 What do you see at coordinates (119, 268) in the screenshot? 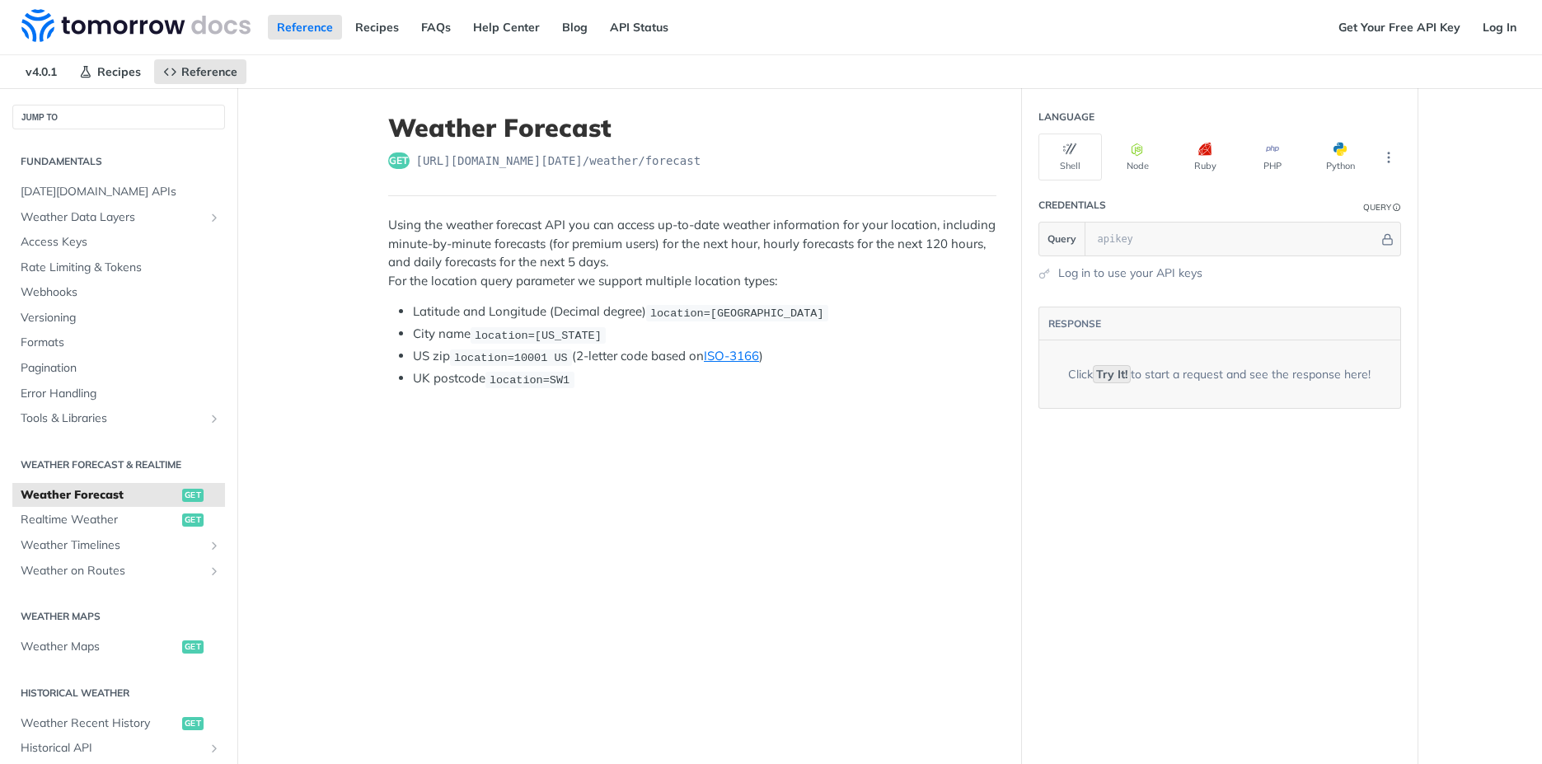
I see `a: Rate Limiting & Tokens` at bounding box center [119, 268].